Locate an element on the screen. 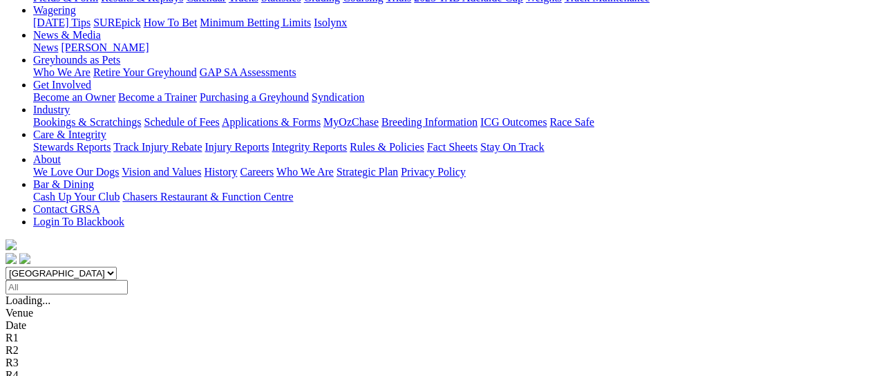 The width and height of the screenshot is (874, 376). div: Care & Integrity is located at coordinates (450, 147).